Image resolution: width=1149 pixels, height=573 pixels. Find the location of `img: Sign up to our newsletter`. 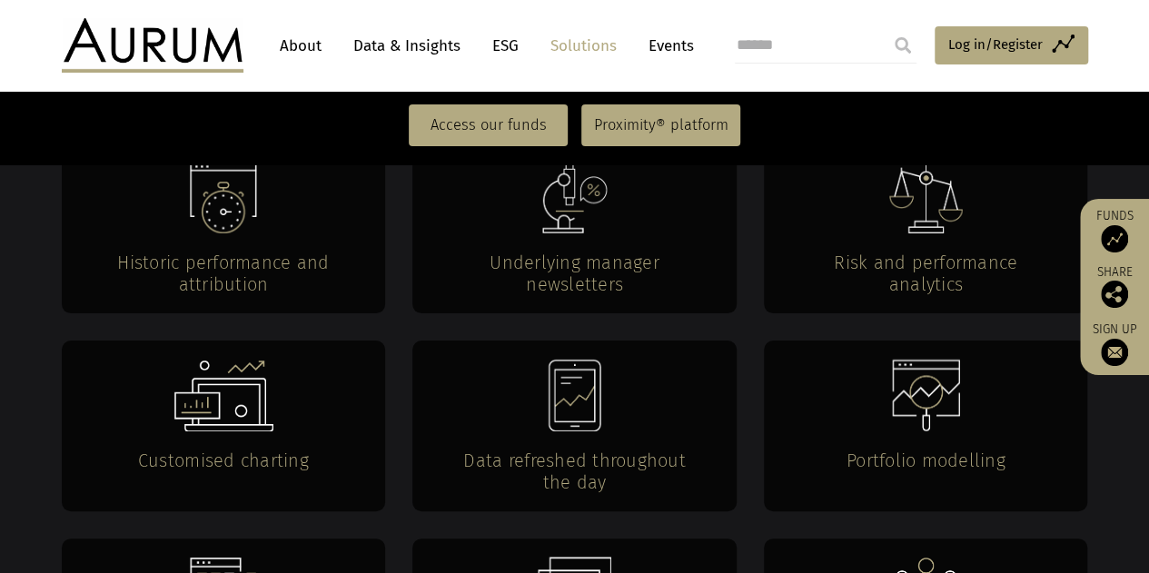

img: Sign up to our newsletter is located at coordinates (1115, 353).